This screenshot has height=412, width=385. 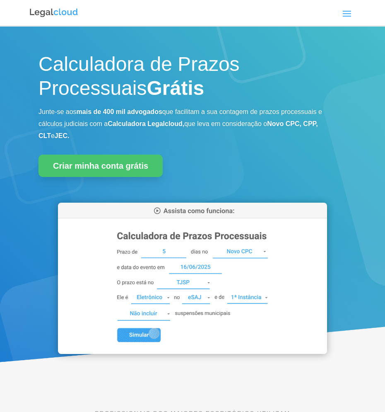 I want to click on b: JEC., so click(x=62, y=135).